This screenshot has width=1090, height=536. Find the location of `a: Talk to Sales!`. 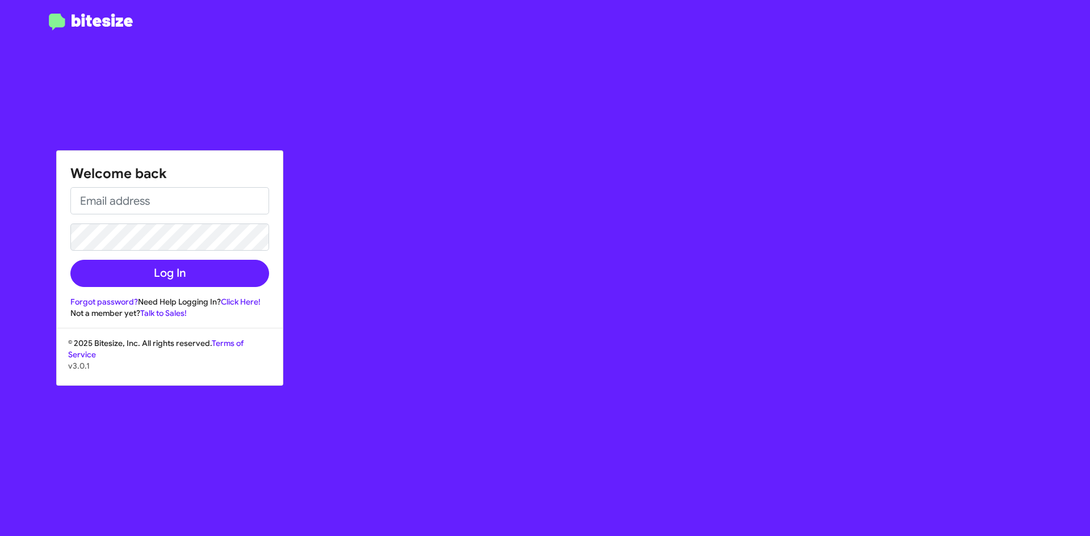

a: Talk to Sales! is located at coordinates (163, 313).